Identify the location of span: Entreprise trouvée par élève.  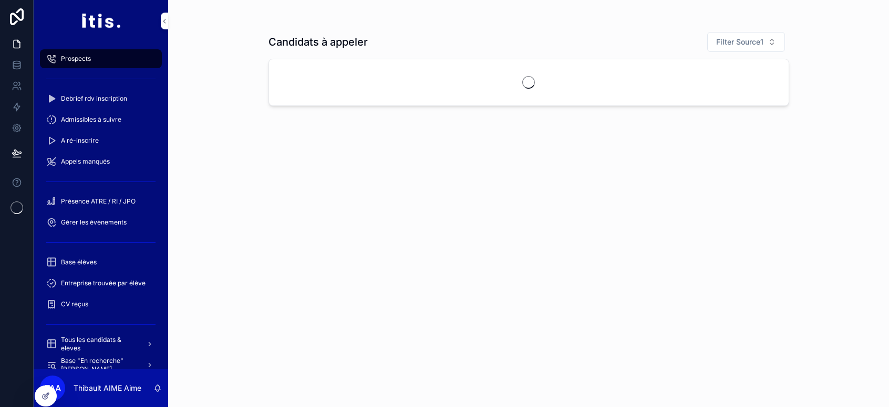
(103, 284).